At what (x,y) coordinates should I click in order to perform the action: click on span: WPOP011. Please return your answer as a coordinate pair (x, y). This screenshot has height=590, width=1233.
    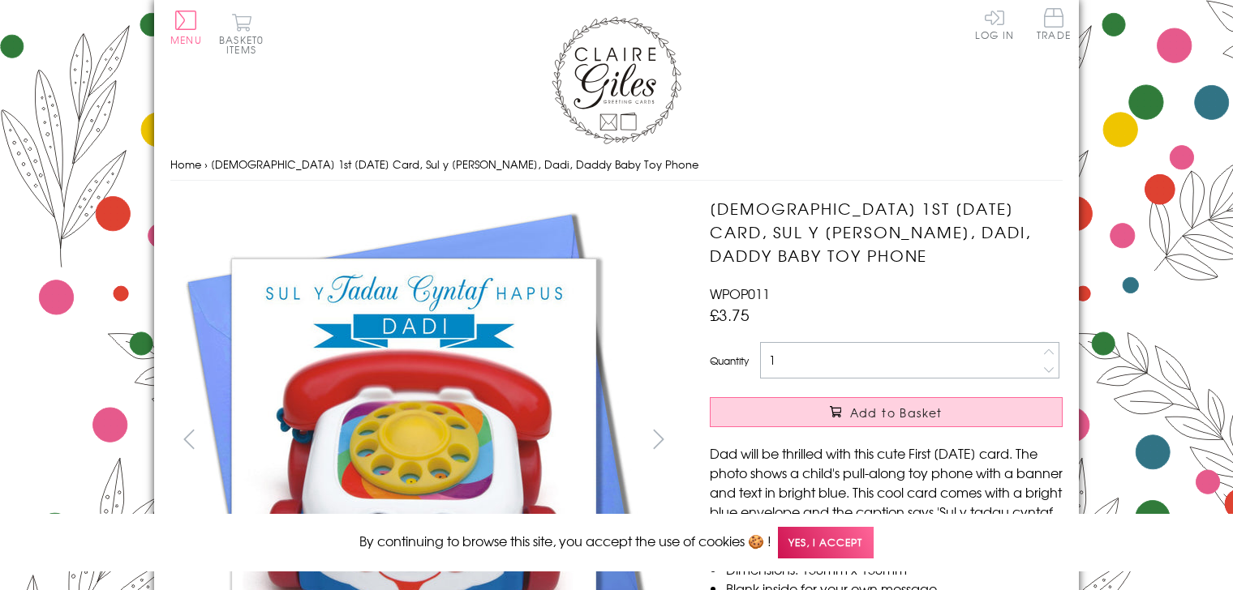
    Looking at the image, I should click on (740, 294).